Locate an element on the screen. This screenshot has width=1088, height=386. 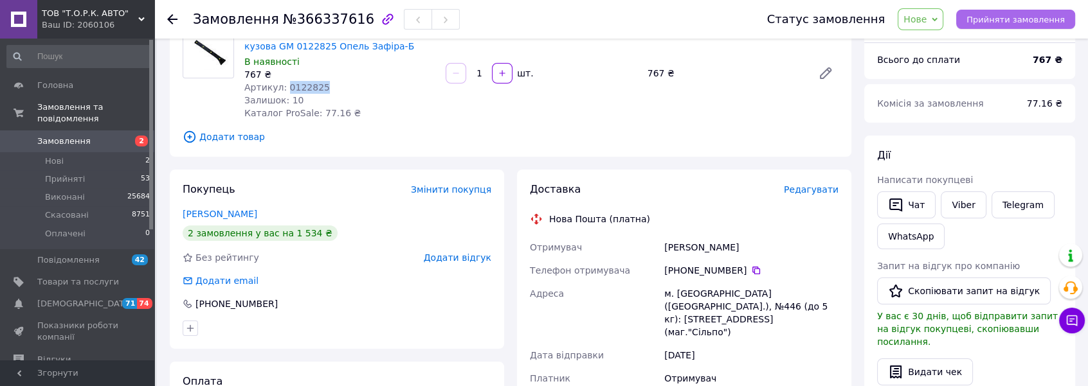
span: Всього до сплати is located at coordinates (918, 60).